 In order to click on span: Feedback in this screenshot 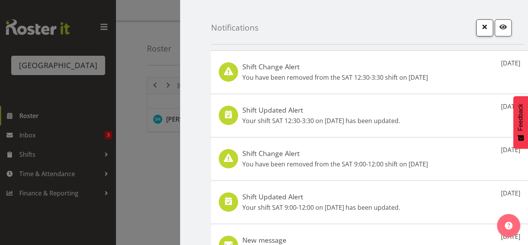, I will do `click(521, 117)`.